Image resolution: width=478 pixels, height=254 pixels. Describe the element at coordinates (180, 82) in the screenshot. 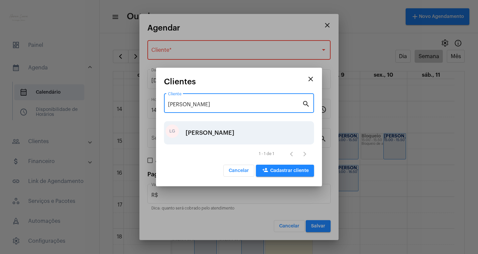

I see `span: Clientes` at that location.